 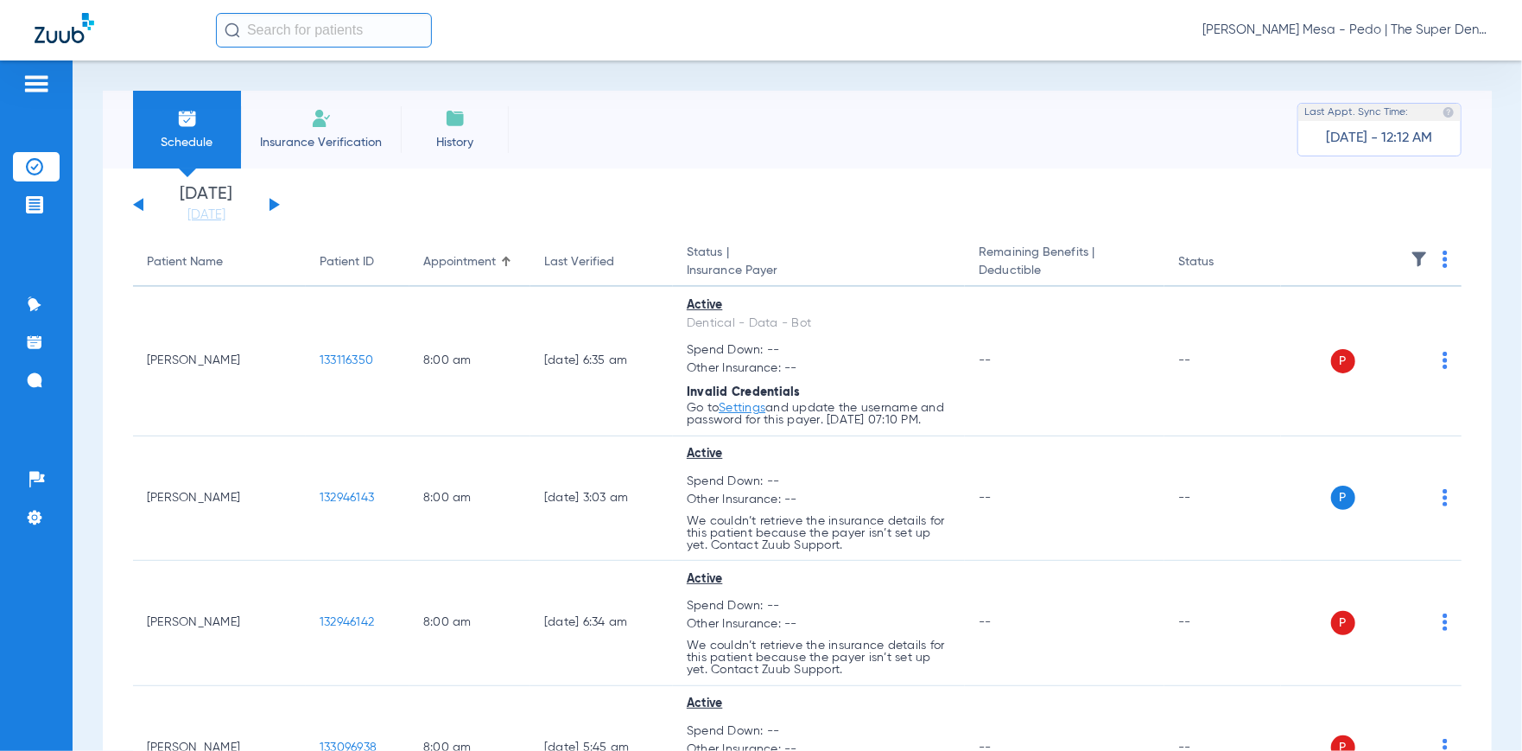 I want to click on span: Last Appt. Sync Time:, so click(x=1356, y=112).